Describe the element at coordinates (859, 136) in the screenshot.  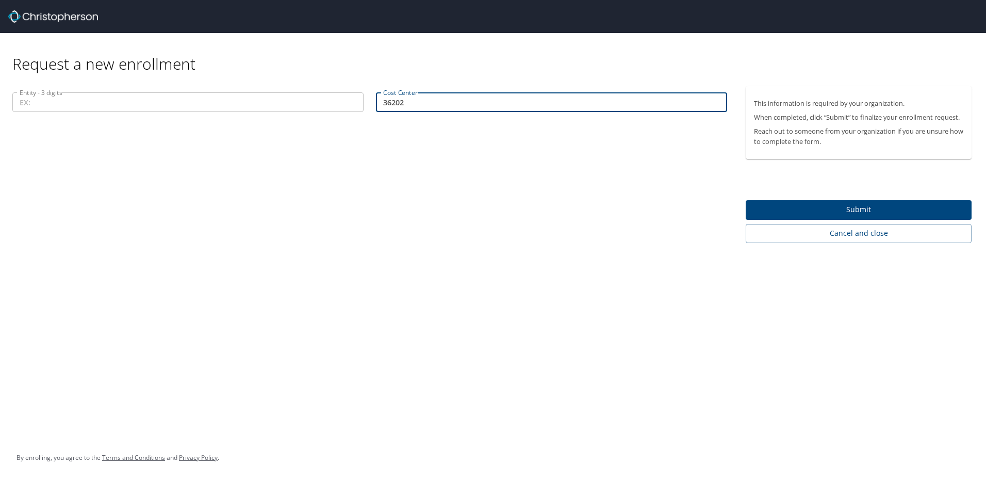
I see `p: Reach out to someone from your organization if you are unsure how to complete the form.` at that location.